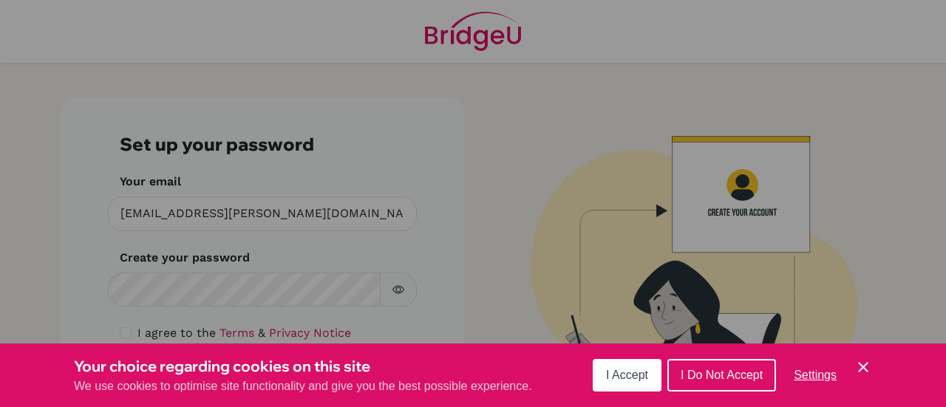  I want to click on button: Save and close, so click(863, 367).